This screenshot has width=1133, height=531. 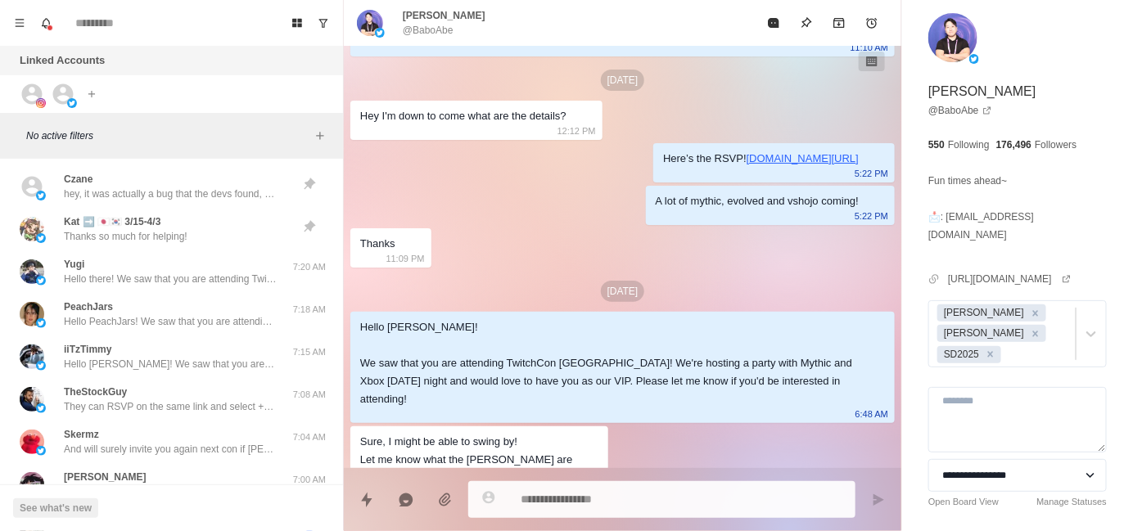 I want to click on div: Remove SD2025, so click(x=991, y=355).